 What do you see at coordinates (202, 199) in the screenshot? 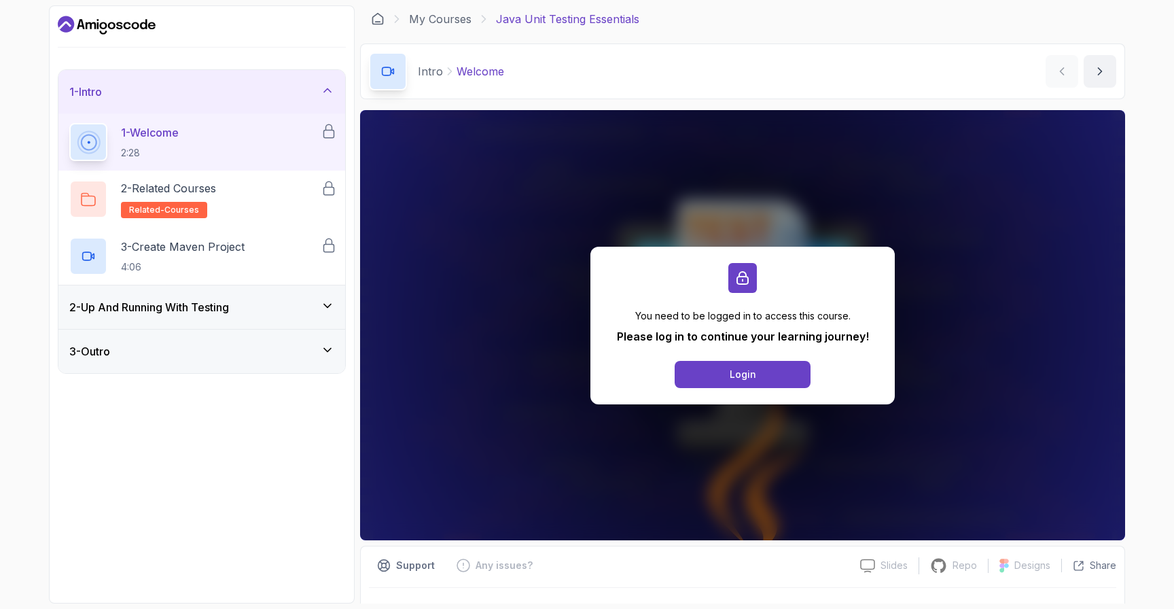
I see `button: 2-Related Coursesrelated-courses` at bounding box center [202, 199].